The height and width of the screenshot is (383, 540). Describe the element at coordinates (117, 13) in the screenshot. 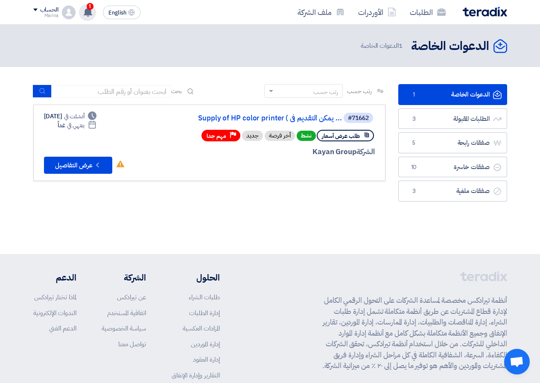

I see `span: English` at that location.